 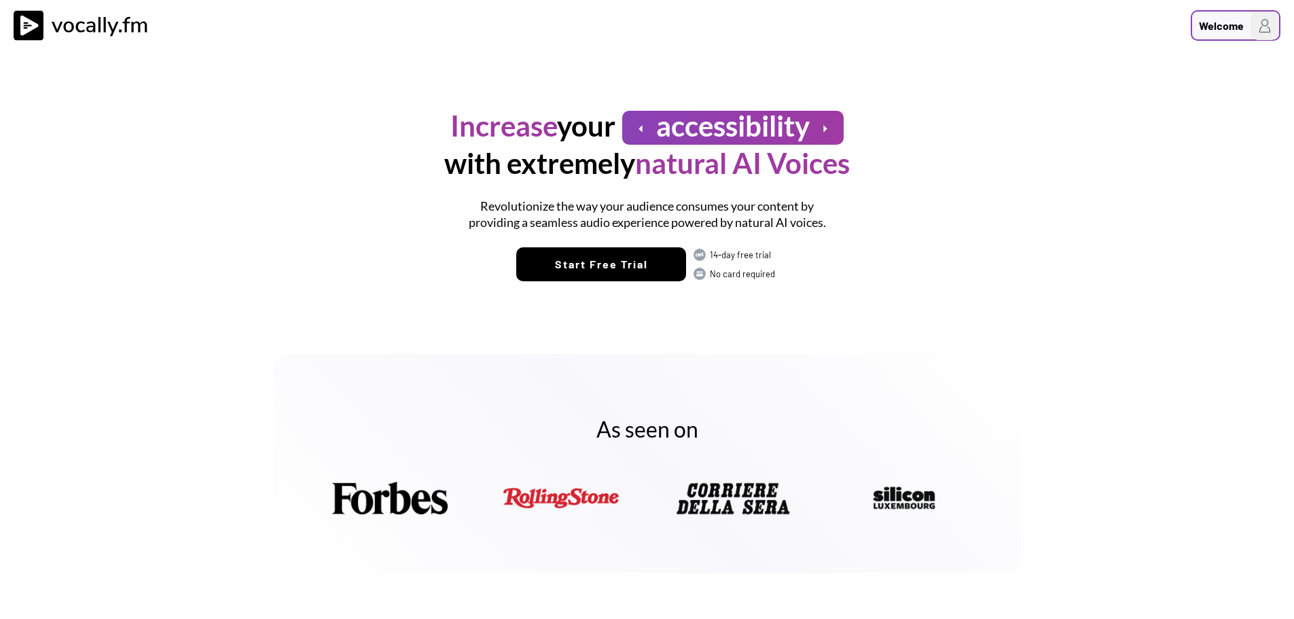 What do you see at coordinates (647, 429) in the screenshot?
I see `h2: As seen on` at bounding box center [647, 429].